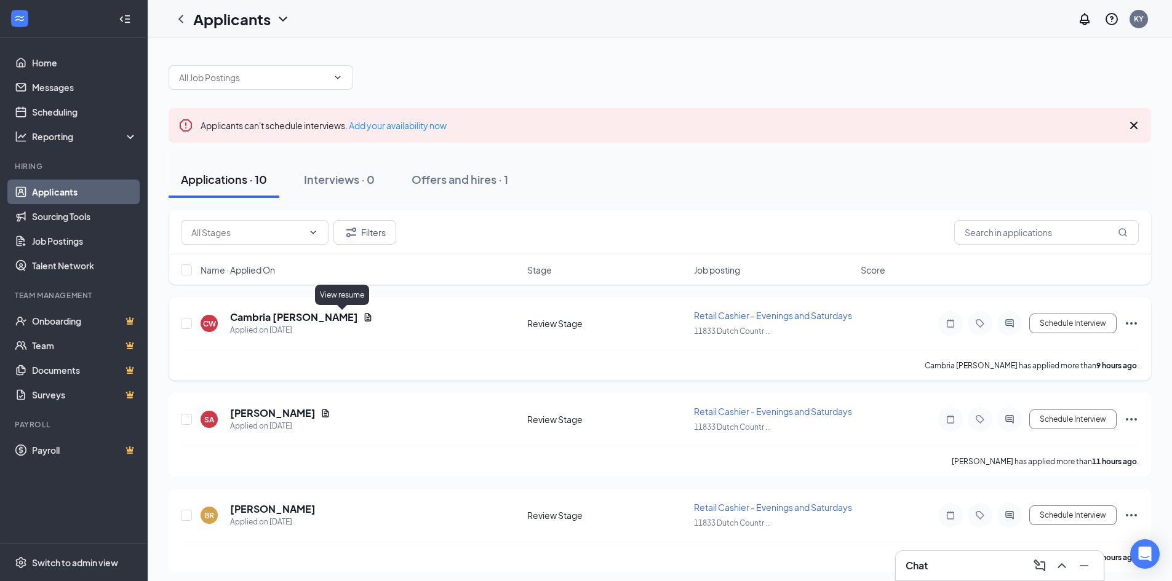 Image resolution: width=1172 pixels, height=581 pixels. Describe the element at coordinates (1111, 19) in the screenshot. I see `svg: QuestionInfo` at that location.